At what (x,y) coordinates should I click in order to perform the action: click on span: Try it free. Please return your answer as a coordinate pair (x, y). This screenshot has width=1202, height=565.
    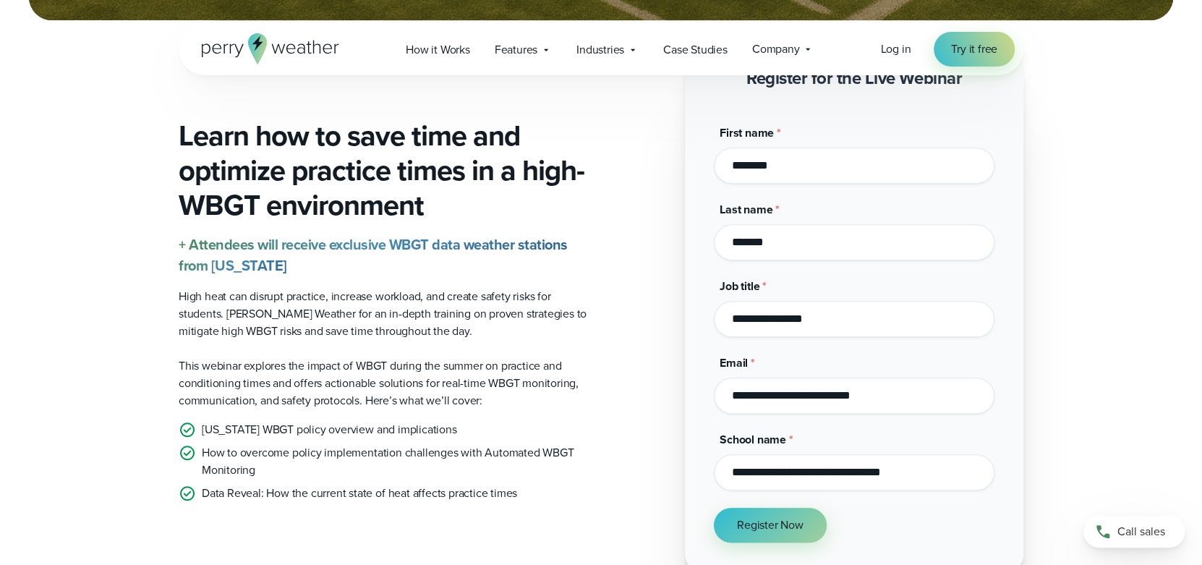
    Looking at the image, I should click on (974, 49).